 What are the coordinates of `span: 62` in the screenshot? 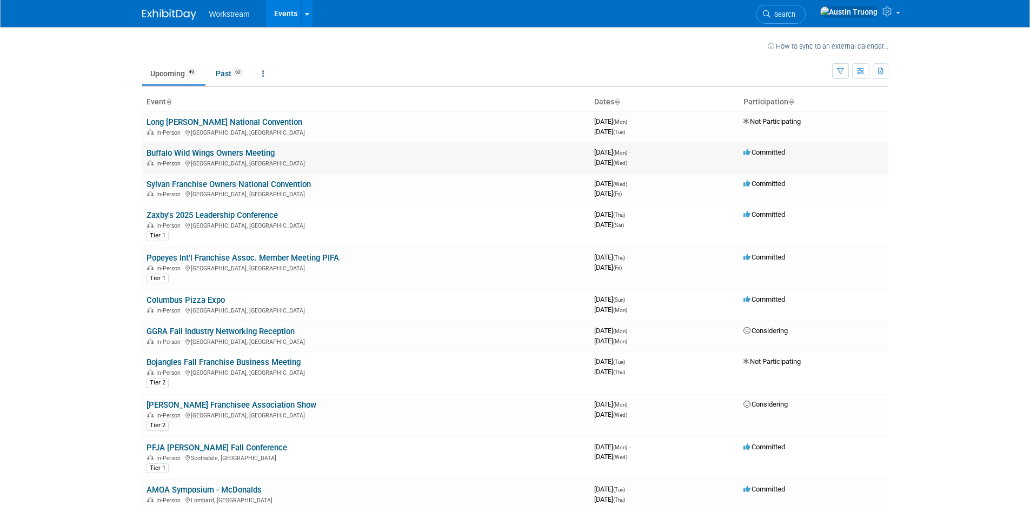 It's located at (238, 72).